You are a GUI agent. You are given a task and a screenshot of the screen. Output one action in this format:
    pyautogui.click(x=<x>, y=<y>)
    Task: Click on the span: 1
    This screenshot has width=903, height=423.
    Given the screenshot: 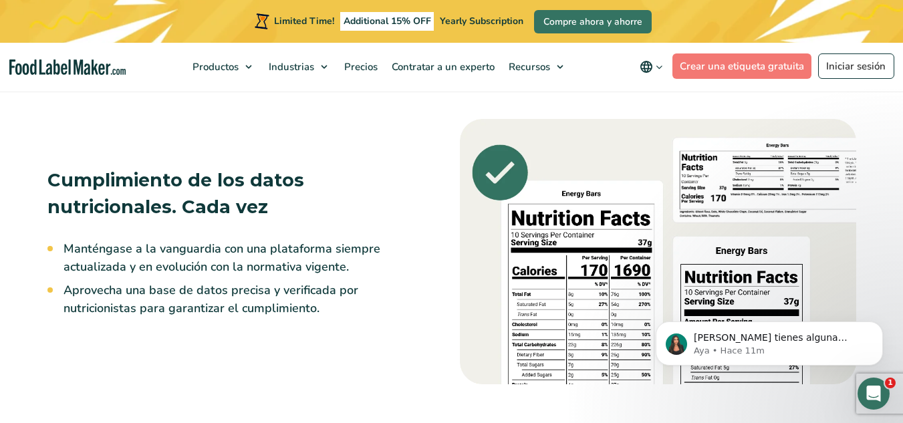 What is the action you would take?
    pyautogui.click(x=890, y=383)
    